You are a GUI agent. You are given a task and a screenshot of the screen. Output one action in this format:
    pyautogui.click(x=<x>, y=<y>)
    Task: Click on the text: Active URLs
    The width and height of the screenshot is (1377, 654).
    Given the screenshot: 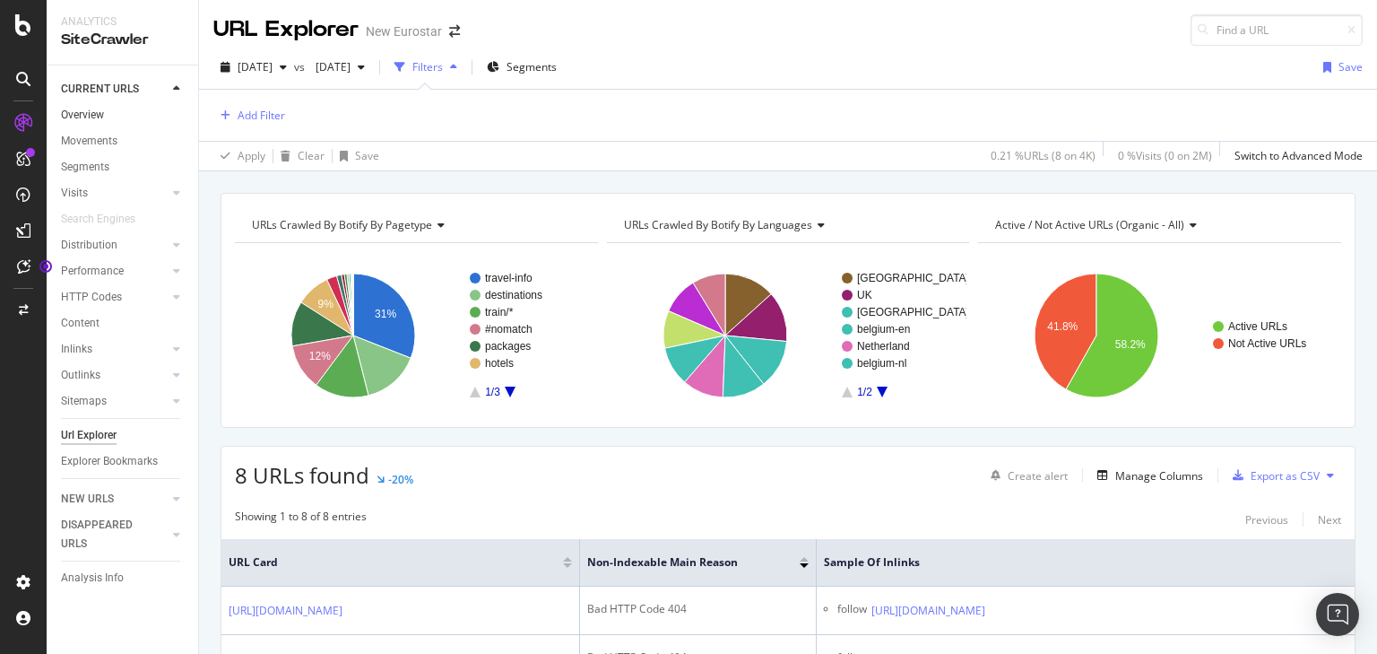 What is the action you would take?
    pyautogui.click(x=1258, y=326)
    